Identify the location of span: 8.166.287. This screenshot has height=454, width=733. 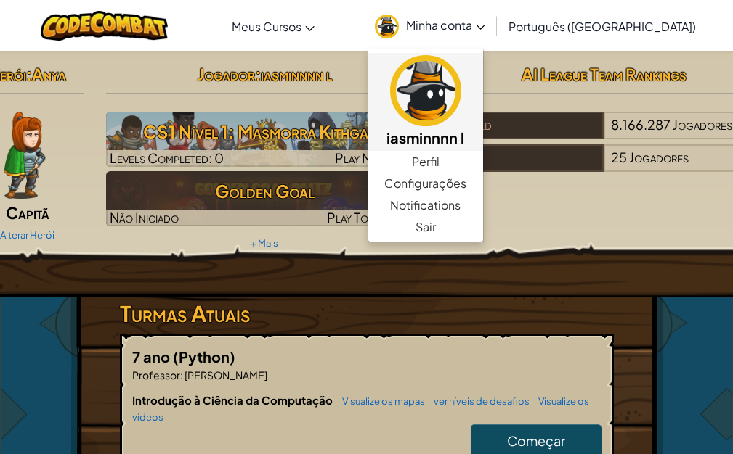
(640, 124).